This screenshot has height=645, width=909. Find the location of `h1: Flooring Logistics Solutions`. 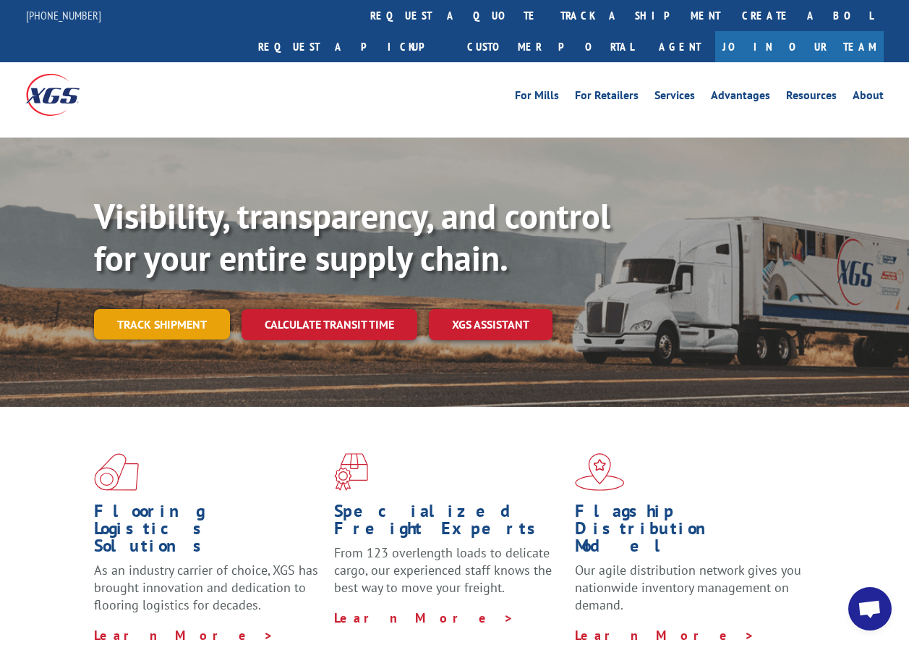

h1: Flooring Logistics Solutions is located at coordinates (208, 532).